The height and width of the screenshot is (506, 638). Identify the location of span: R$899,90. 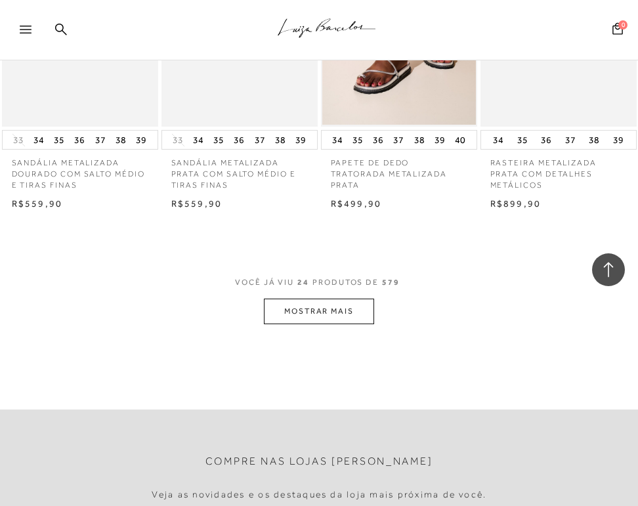
(516, 203).